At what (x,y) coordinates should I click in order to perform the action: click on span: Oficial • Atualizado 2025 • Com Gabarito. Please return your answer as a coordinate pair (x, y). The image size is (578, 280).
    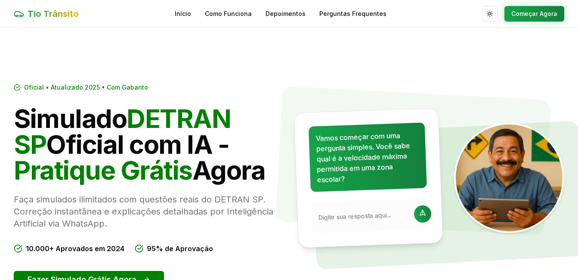
    Looking at the image, I should click on (86, 87).